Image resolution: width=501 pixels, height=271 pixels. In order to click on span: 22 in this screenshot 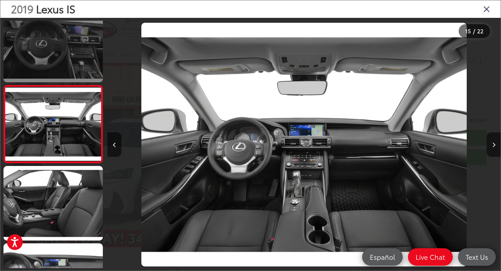, I will do `click(481, 31)`.